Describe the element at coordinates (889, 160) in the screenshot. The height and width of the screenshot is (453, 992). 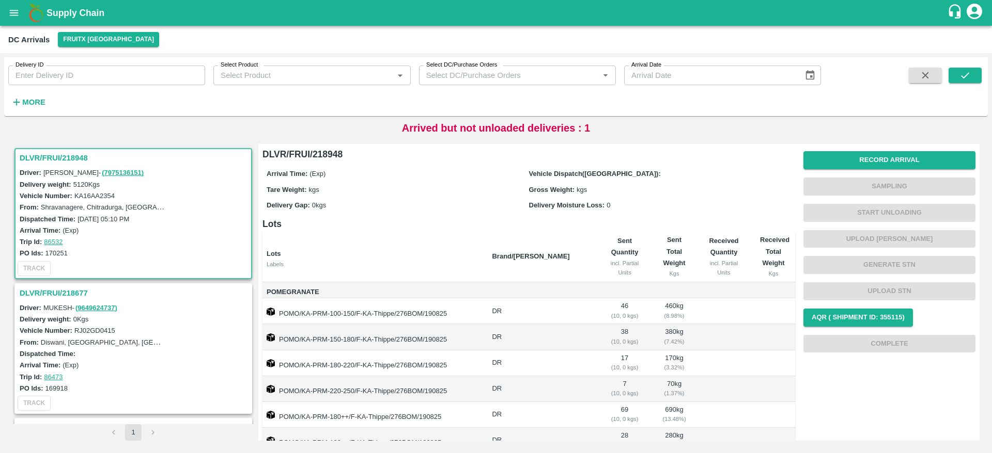
I see `button: Record Arrival` at that location.